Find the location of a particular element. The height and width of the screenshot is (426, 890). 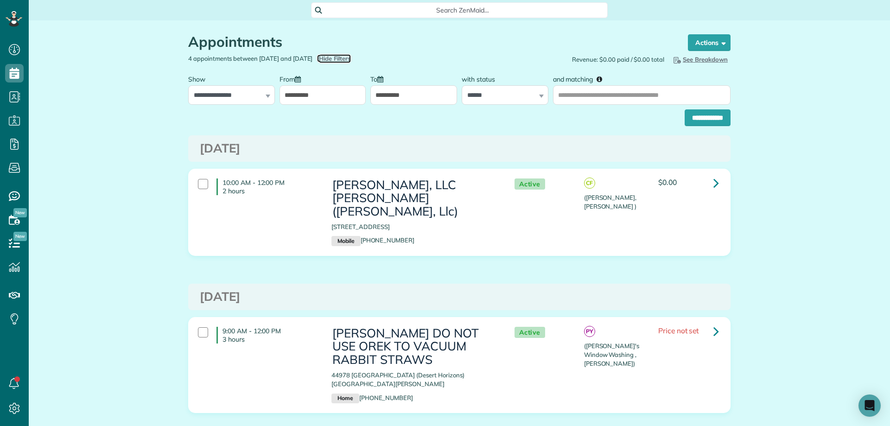

span: Hide Filters is located at coordinates (335, 58).